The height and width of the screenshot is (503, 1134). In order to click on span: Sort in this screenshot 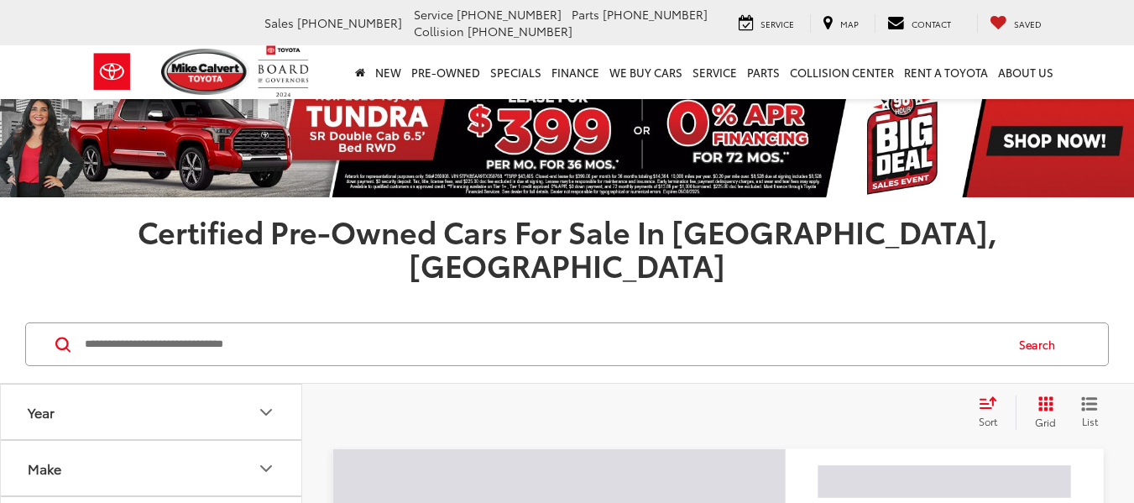, I will do `click(988, 420)`.